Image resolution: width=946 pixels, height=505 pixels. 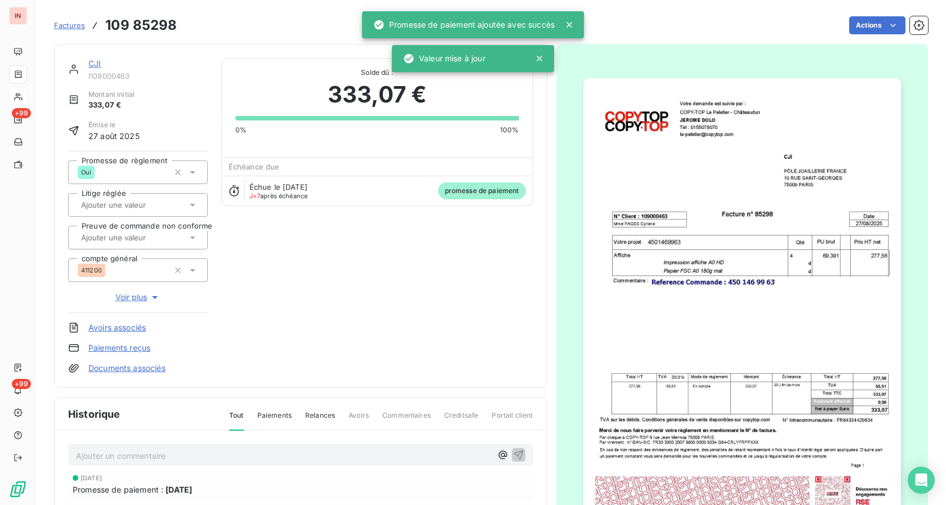 What do you see at coordinates (18, 489) in the screenshot?
I see `img: Logo LeanPay` at bounding box center [18, 489].